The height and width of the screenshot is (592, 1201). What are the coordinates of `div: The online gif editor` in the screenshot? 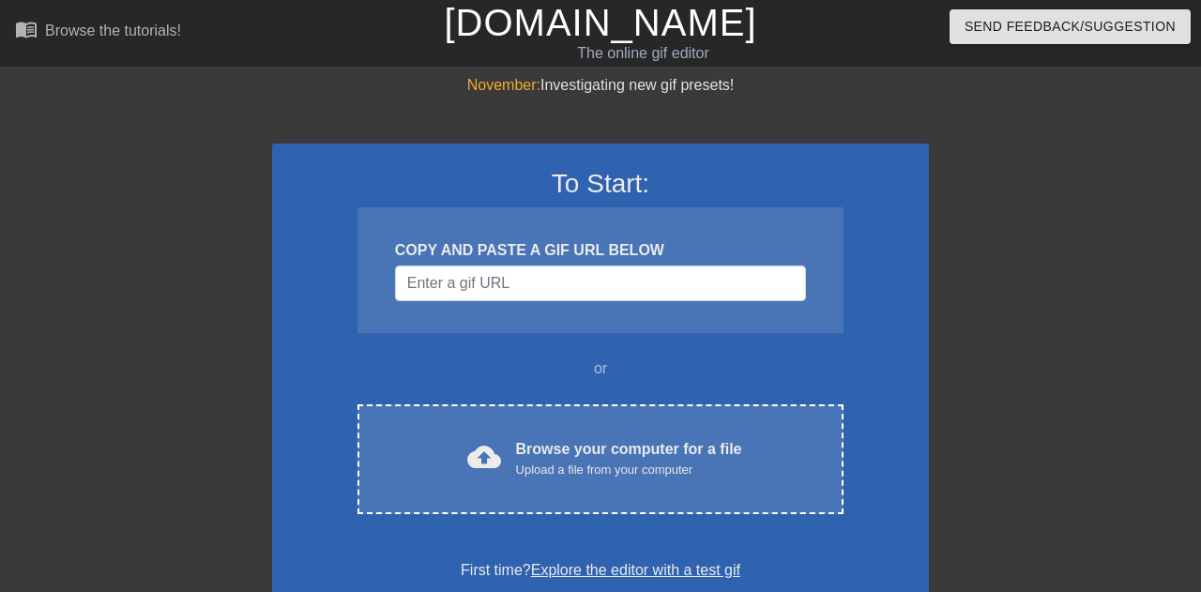 It's located at (644, 53).